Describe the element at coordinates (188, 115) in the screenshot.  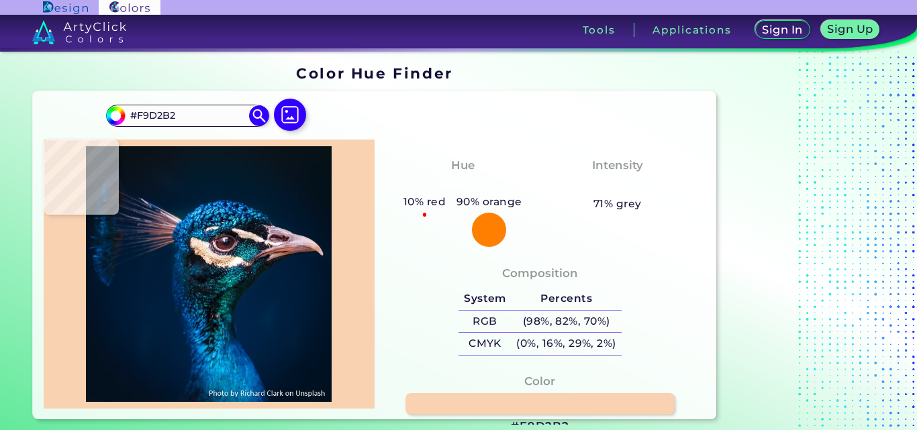
I see `input: type color..` at that location.